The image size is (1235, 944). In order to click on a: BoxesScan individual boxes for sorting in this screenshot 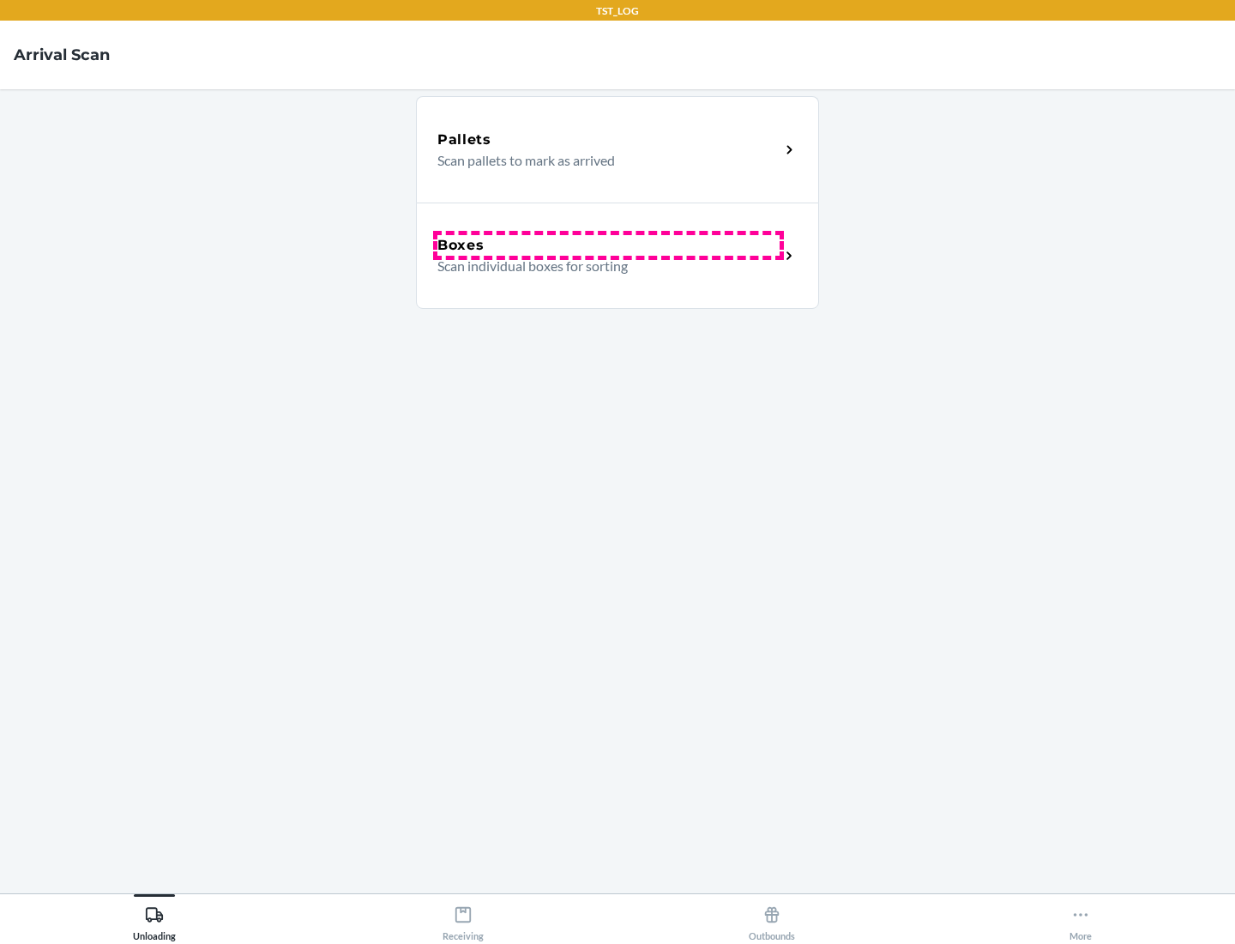, I will do `click(618, 256)`.